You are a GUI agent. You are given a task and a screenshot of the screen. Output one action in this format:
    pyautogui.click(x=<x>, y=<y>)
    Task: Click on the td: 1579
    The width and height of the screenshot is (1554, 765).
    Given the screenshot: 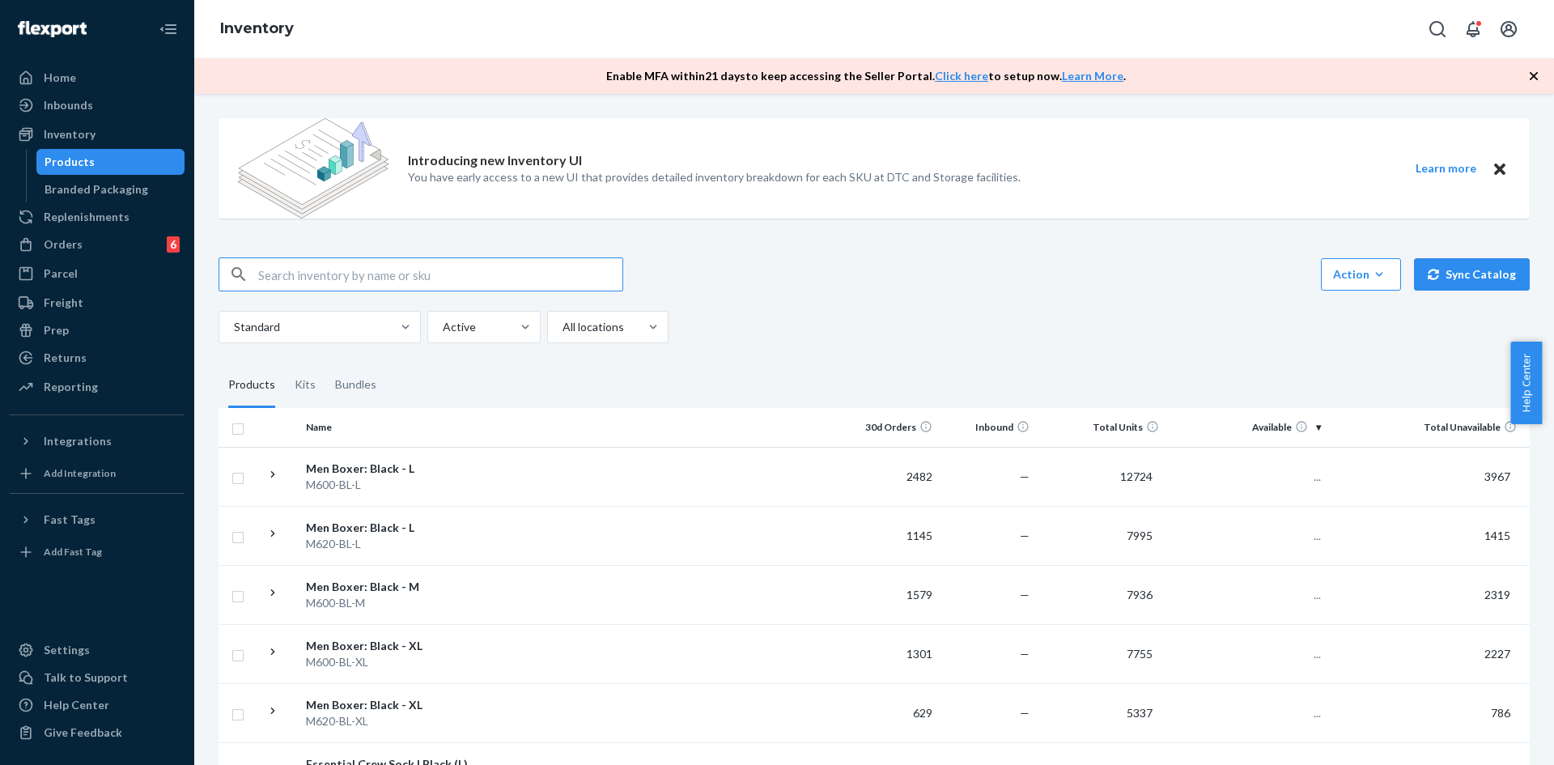 What is the action you would take?
    pyautogui.click(x=890, y=594)
    